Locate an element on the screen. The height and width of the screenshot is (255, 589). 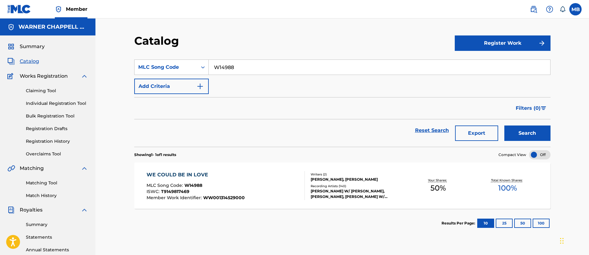
form: Search Form is located at coordinates (342, 103).